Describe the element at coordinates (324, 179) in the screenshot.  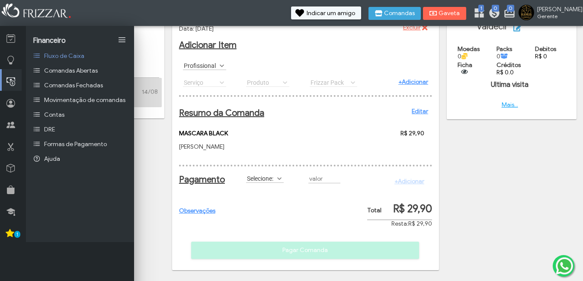
I see `input: valor` at that location.